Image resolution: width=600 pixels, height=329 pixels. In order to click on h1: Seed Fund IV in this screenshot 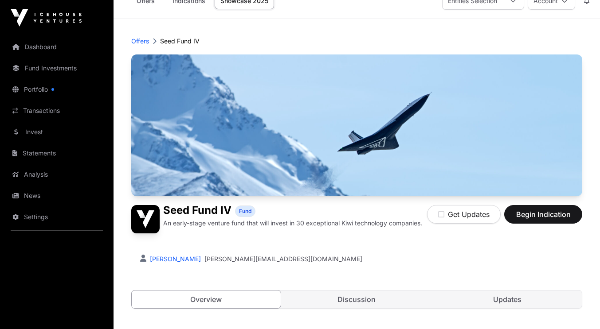, I will do `click(197, 211)`.